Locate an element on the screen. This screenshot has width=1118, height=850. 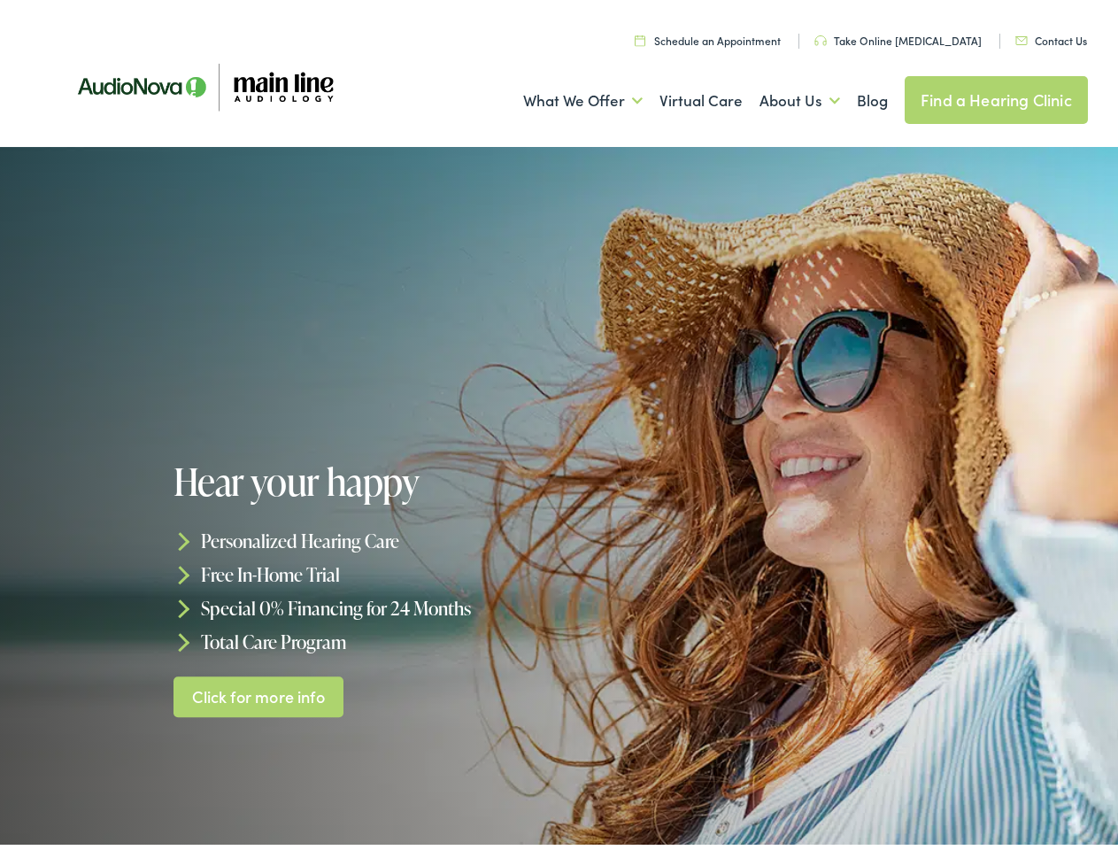
h1: Hear your happy is located at coordinates (369, 476).